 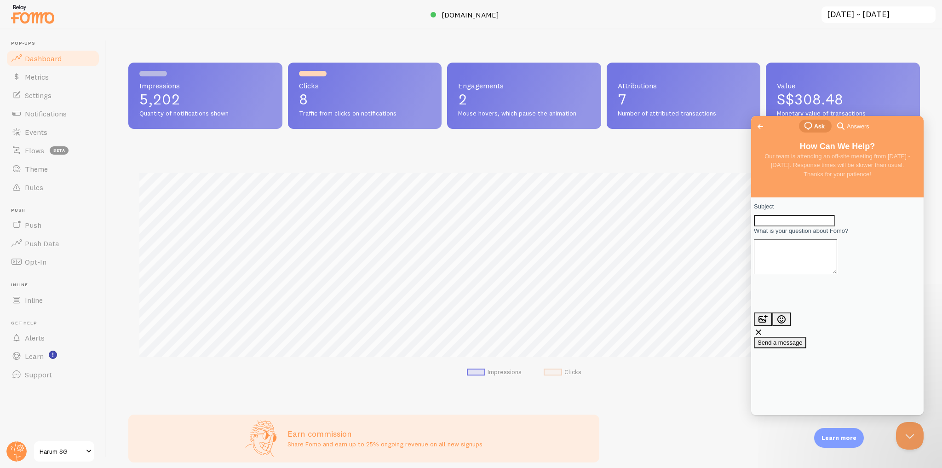 What do you see at coordinates (42, 243) in the screenshot?
I see `span: Push Data` at bounding box center [42, 243].